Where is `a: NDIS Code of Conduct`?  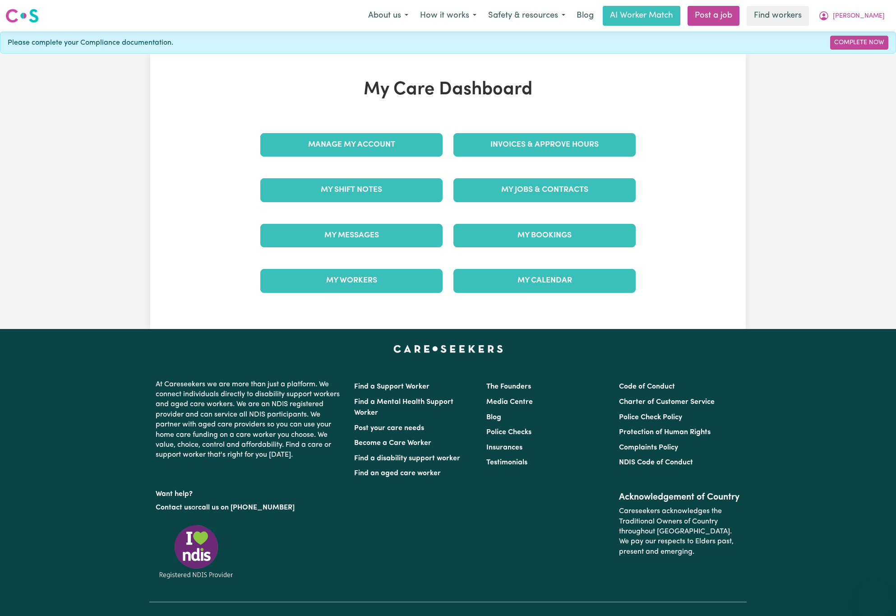 a: NDIS Code of Conduct is located at coordinates (656, 463).